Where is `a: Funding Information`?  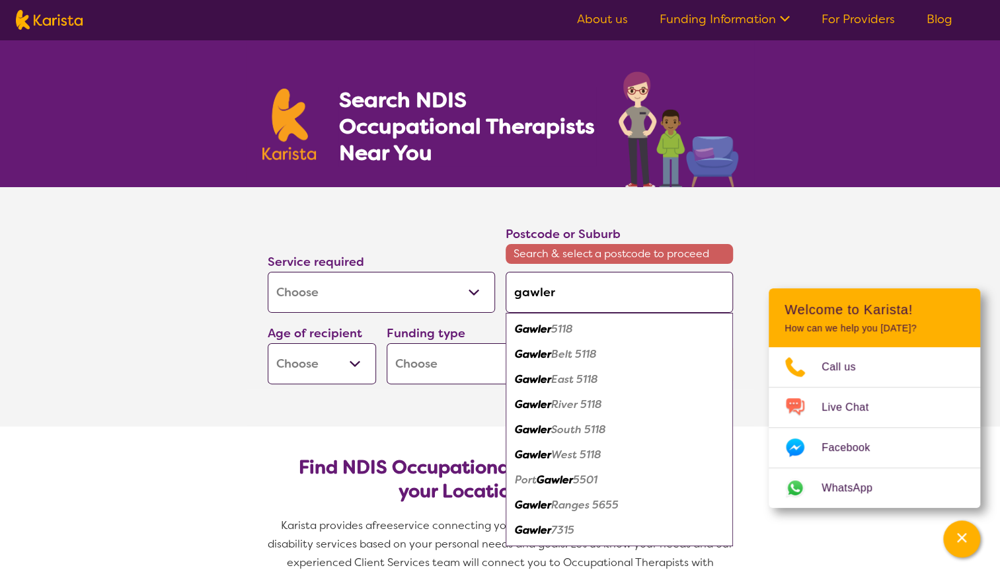 a: Funding Information is located at coordinates (725, 19).